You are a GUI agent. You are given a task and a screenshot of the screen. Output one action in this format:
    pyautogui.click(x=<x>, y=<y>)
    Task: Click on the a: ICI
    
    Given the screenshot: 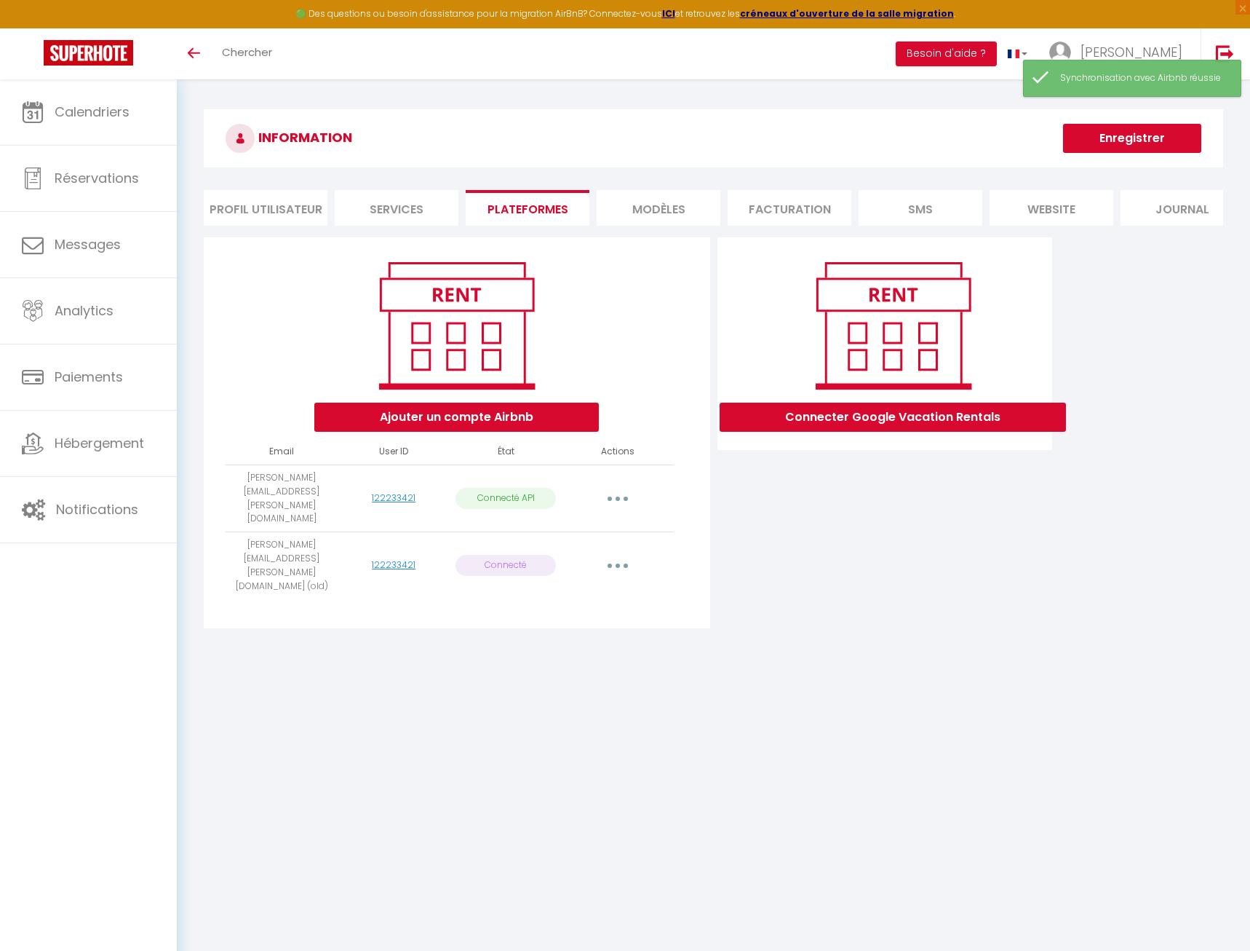 What is the action you would take?
    pyautogui.click(x=669, y=13)
    